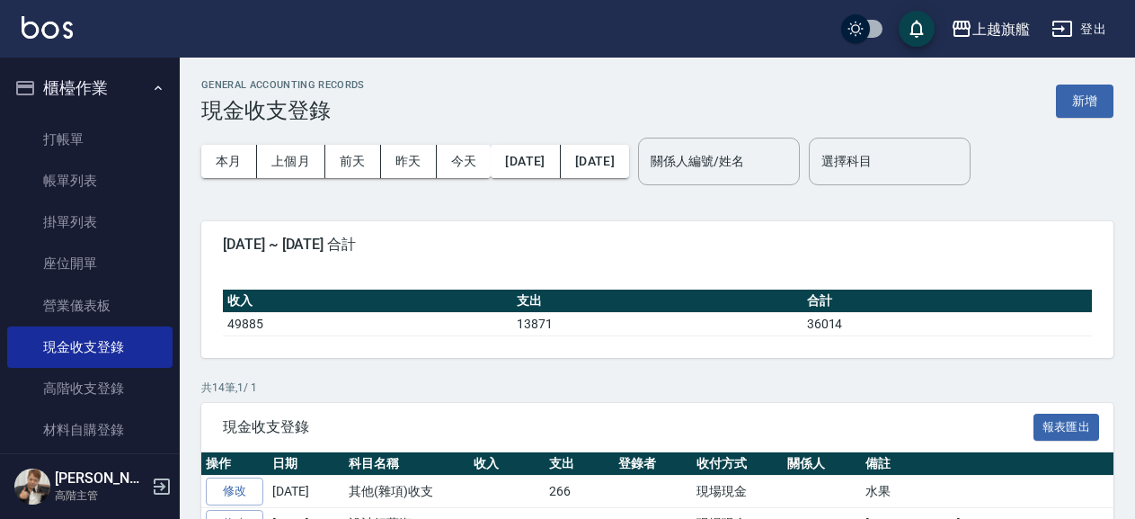 This screenshot has width=1135, height=519. Describe the element at coordinates (657, 324) in the screenshot. I see `td: 13871` at that location.